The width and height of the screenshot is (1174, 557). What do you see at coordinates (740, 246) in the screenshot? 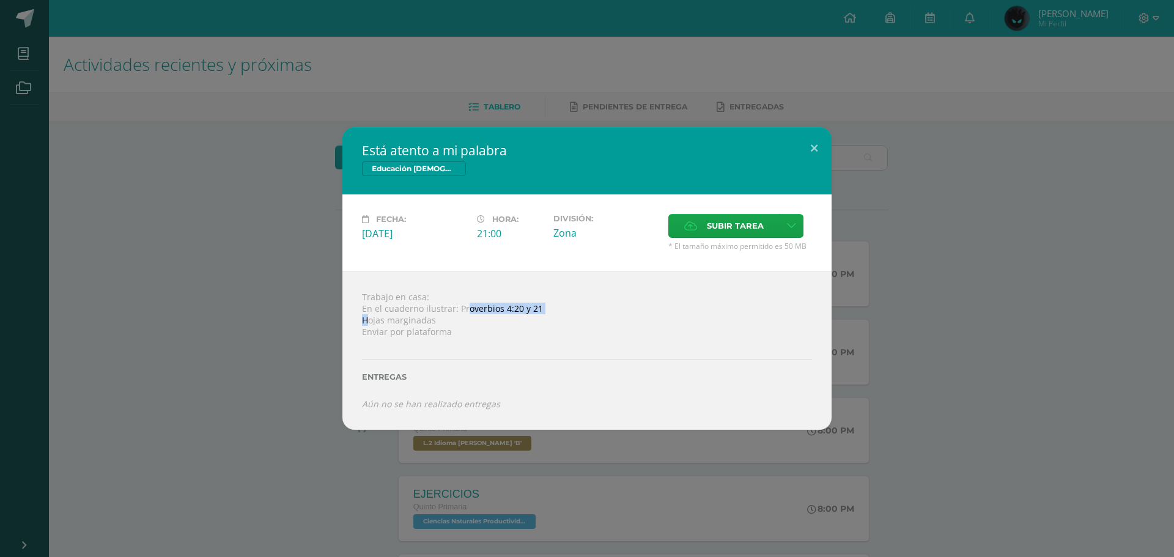
I see `span: * El tamaño máximo permitido es 50 MB` at bounding box center [740, 246].